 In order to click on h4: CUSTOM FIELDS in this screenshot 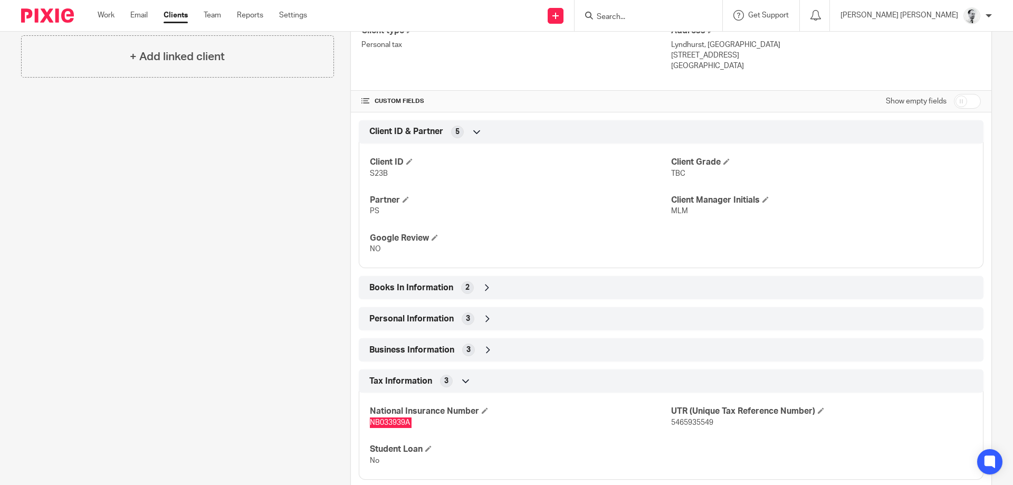, I will do `click(516, 101)`.